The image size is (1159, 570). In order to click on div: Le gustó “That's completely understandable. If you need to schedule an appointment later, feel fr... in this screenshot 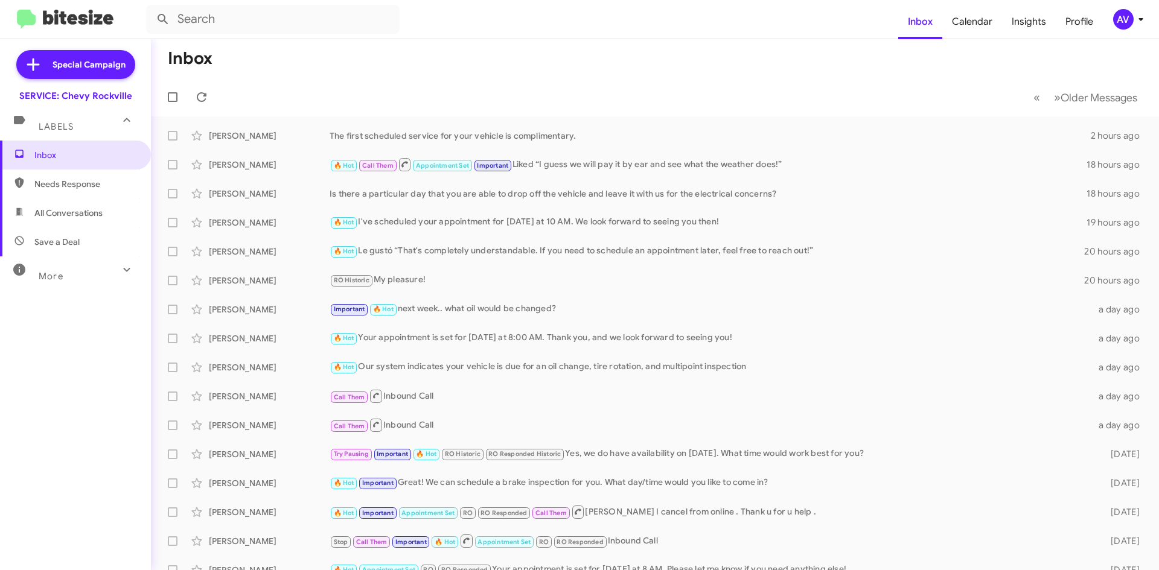, I will do `click(707, 251)`.